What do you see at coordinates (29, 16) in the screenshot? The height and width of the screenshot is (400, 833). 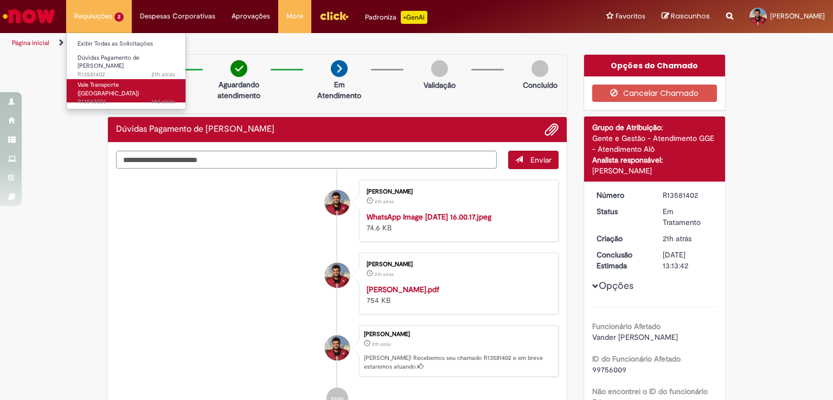 I see `img: ServiceNow` at bounding box center [29, 16].